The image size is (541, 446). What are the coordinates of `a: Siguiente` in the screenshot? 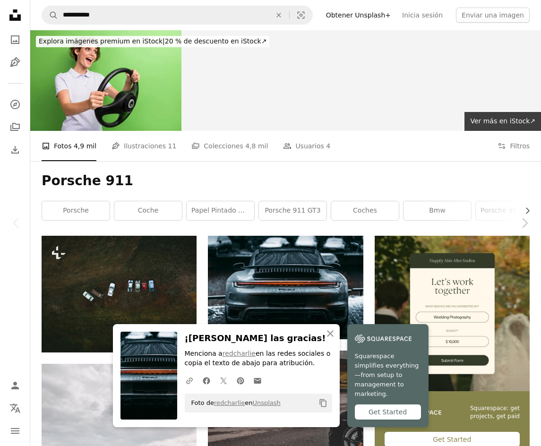 It's located at (525, 223).